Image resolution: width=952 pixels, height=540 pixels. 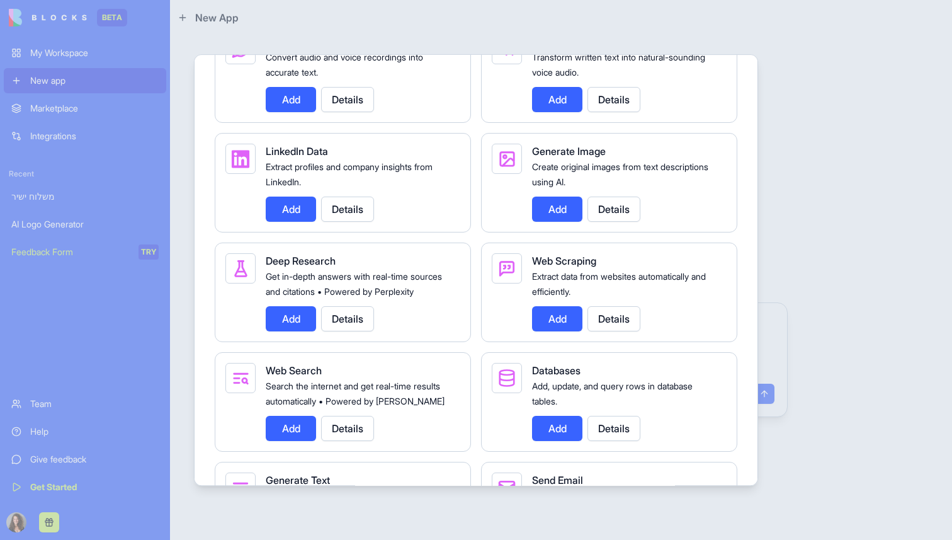 What do you see at coordinates (293, 370) in the screenshot?
I see `span: Web Search` at bounding box center [293, 370].